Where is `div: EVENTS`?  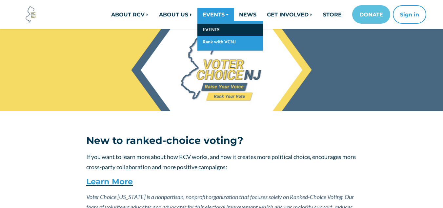 div: EVENTS is located at coordinates (230, 36).